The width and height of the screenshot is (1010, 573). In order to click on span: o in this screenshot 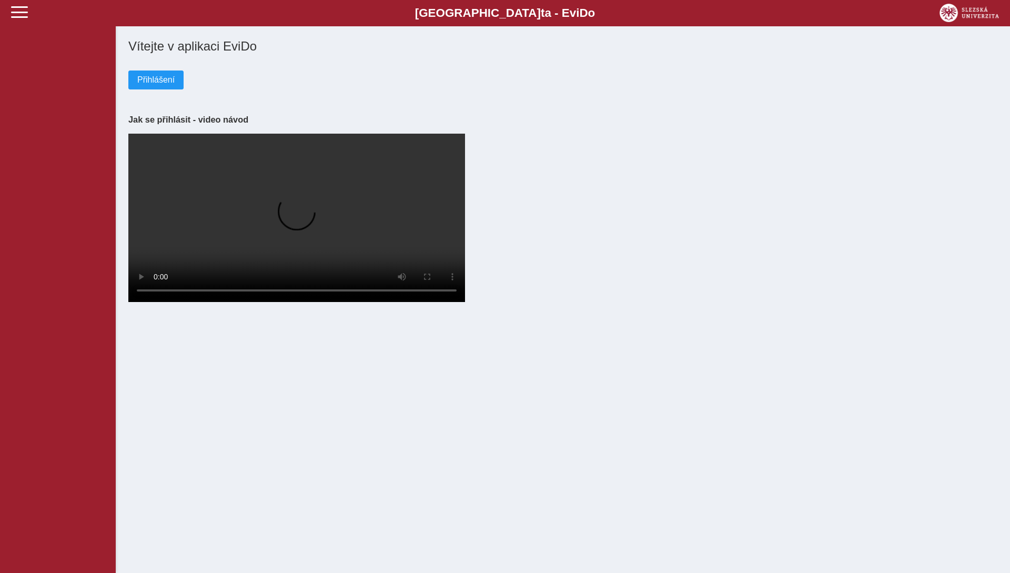, I will do `click(592, 13)`.